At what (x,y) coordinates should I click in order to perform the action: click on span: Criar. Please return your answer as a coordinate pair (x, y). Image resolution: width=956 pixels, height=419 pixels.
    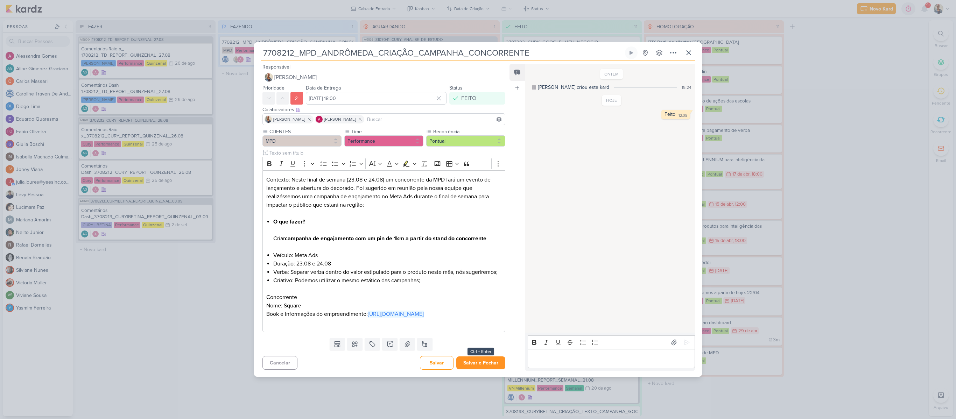
    Looking at the image, I should click on (380, 239).